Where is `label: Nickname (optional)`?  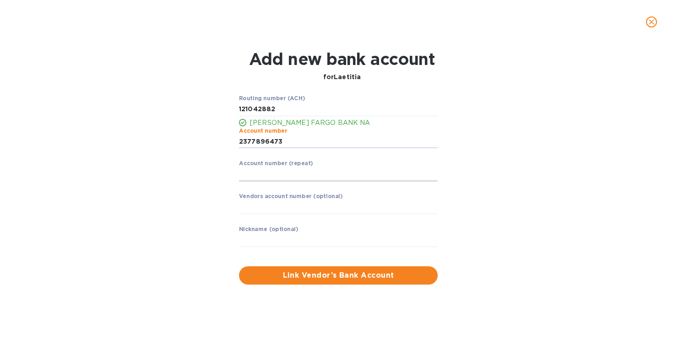 label: Nickname (optional) is located at coordinates (269, 230).